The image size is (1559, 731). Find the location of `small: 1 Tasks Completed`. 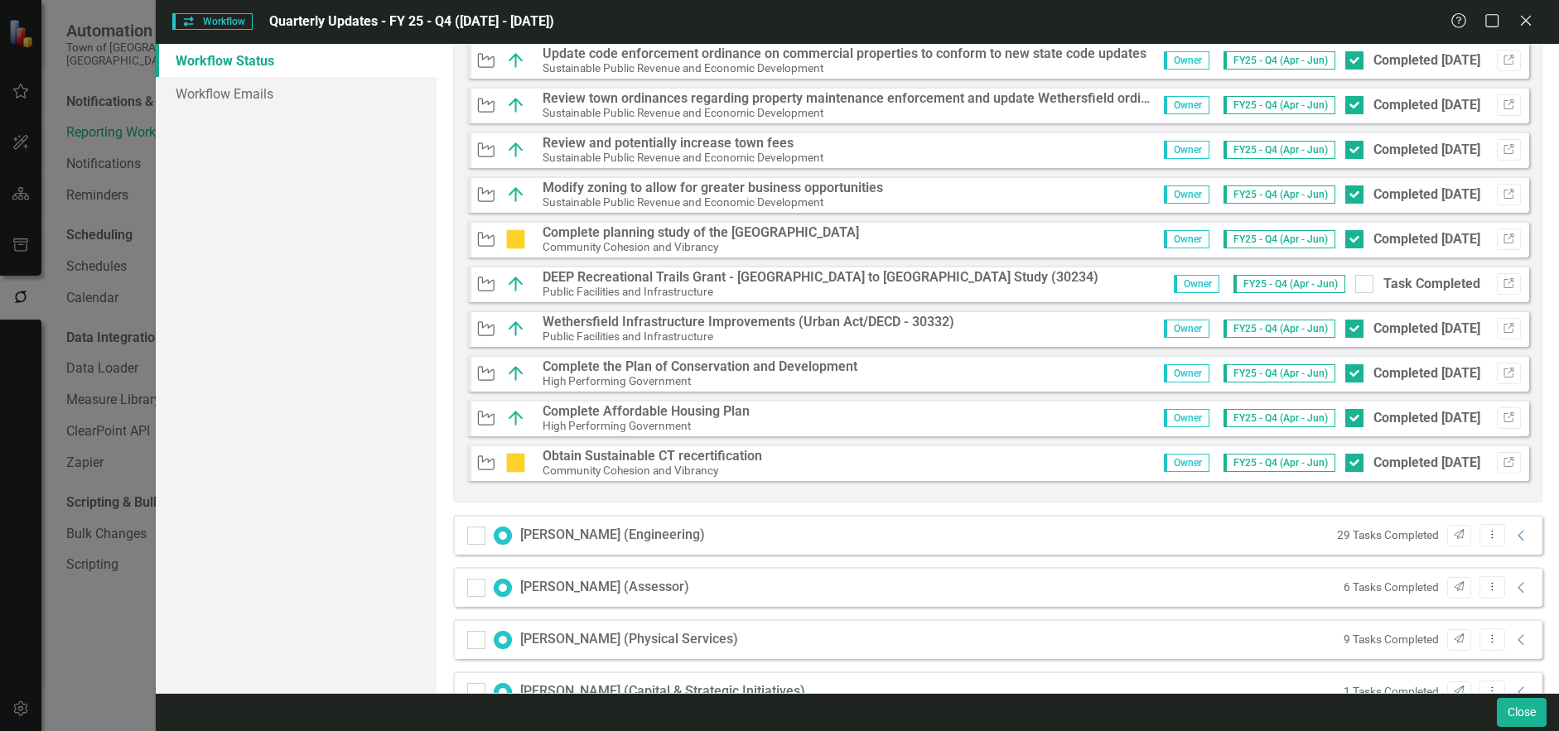

small: 1 Tasks Completed is located at coordinates (1390, 691).